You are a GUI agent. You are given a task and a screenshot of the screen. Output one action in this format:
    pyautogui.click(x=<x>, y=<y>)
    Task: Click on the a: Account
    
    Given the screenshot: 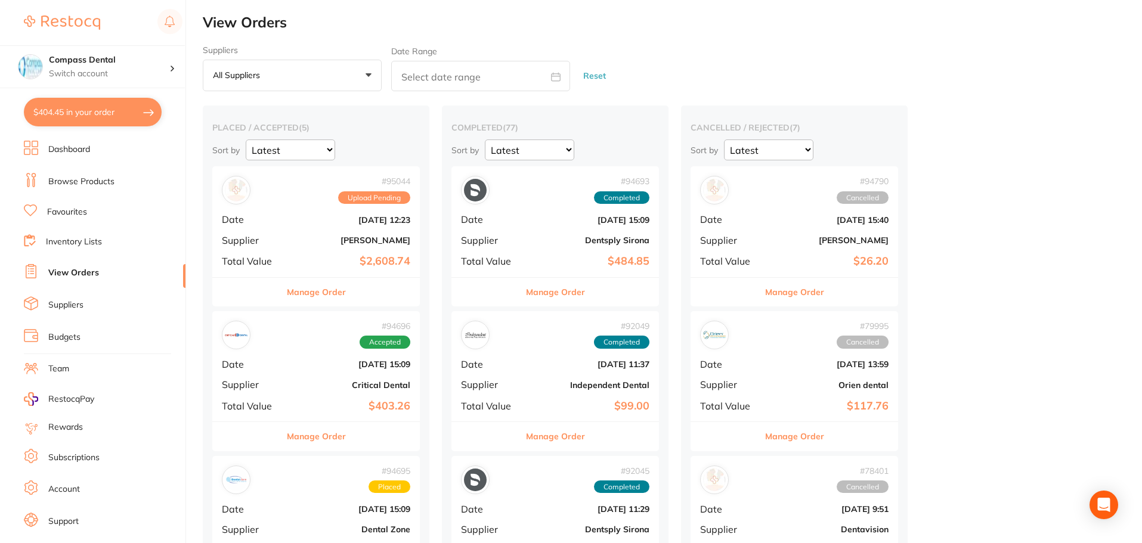 What is the action you would take?
    pyautogui.click(x=64, y=490)
    